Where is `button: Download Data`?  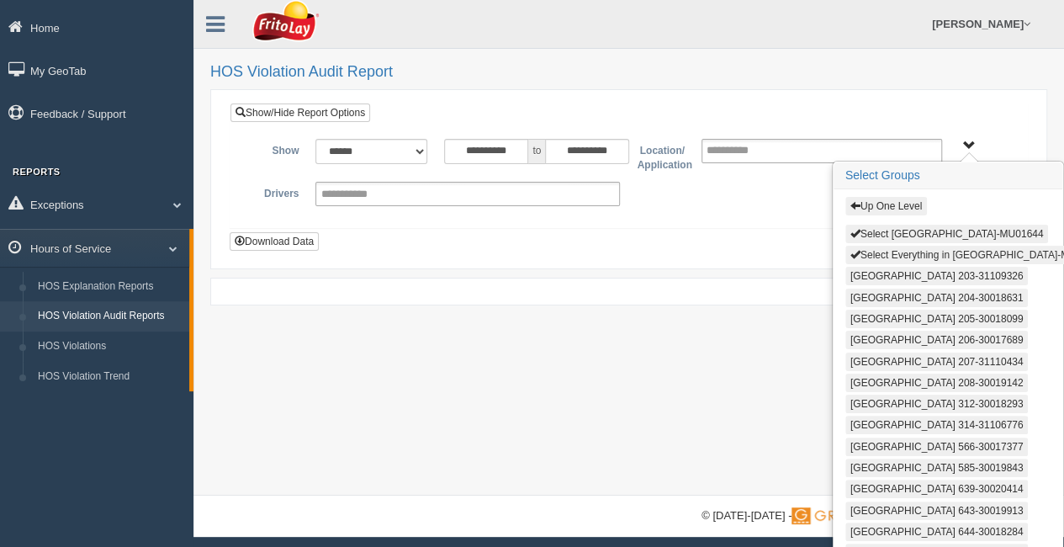
button: Download Data is located at coordinates (274, 242).